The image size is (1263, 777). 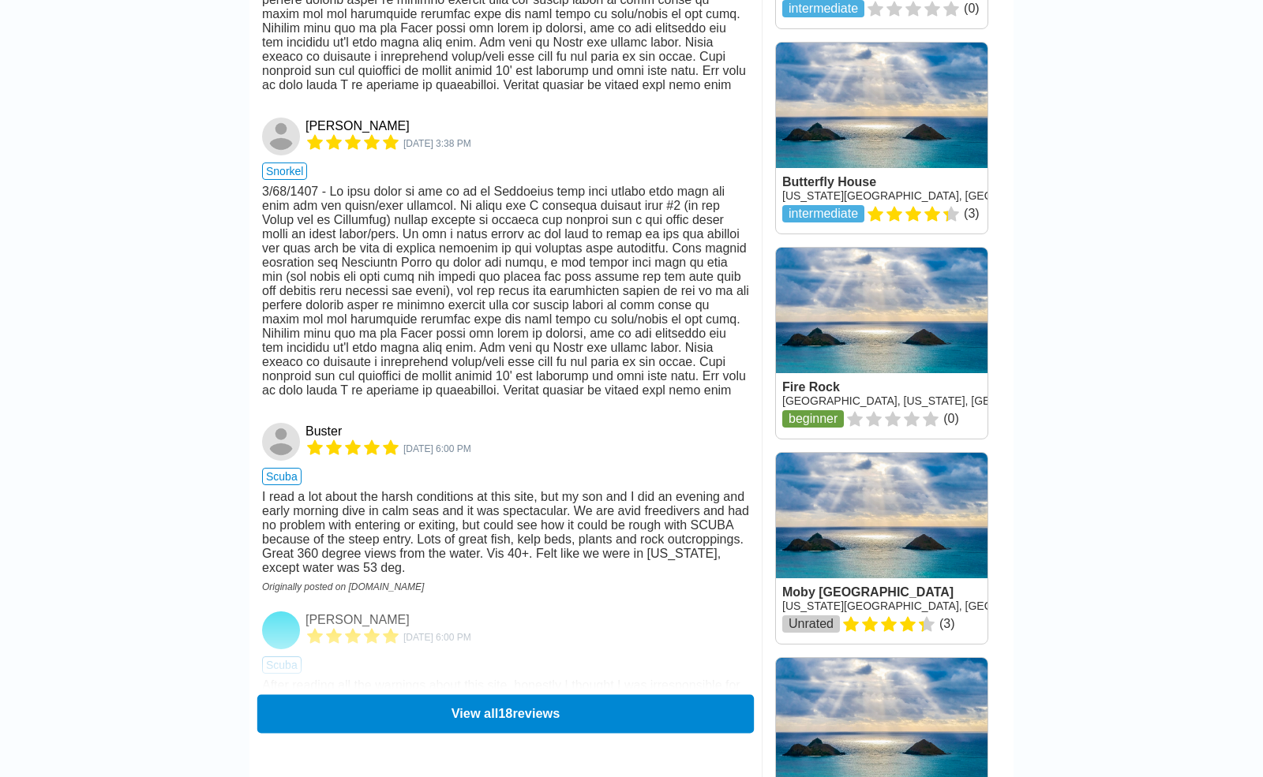 What do you see at coordinates (281, 631) in the screenshot?
I see `img: Rick Wilson` at bounding box center [281, 631].